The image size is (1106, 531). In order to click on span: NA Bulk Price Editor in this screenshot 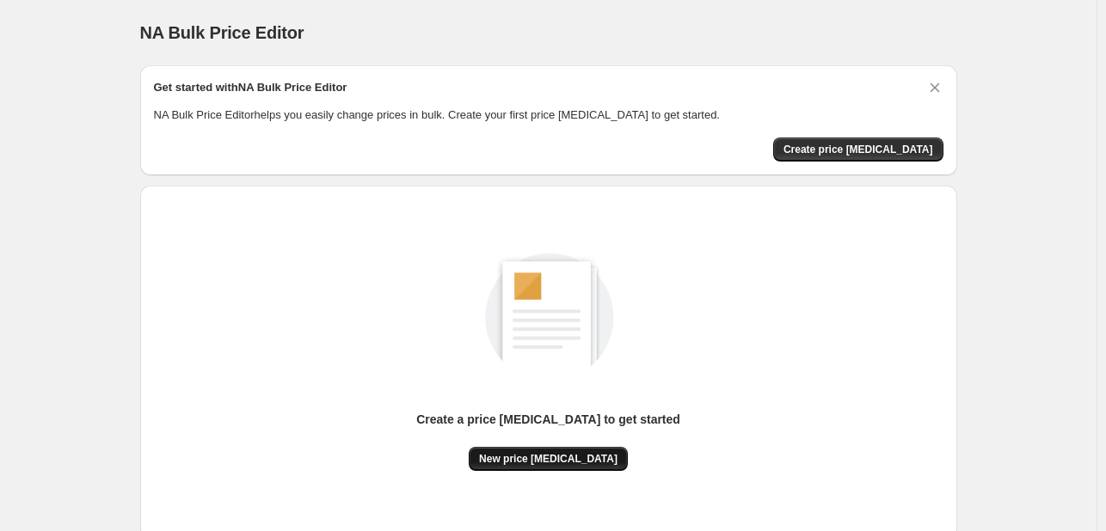, I will do `click(222, 33)`.